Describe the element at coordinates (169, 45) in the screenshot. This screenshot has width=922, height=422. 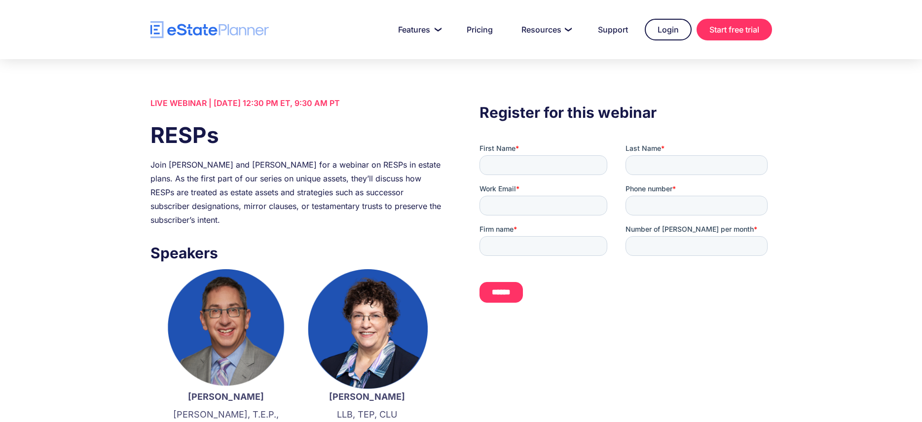
I see `span: Phone number` at that location.